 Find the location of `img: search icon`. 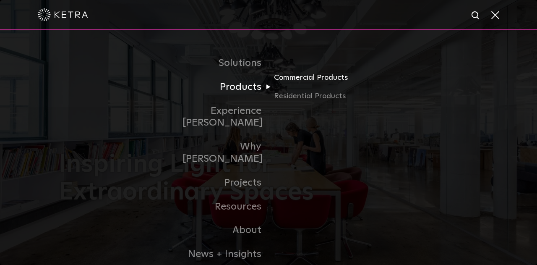

img: search icon is located at coordinates (476, 16).